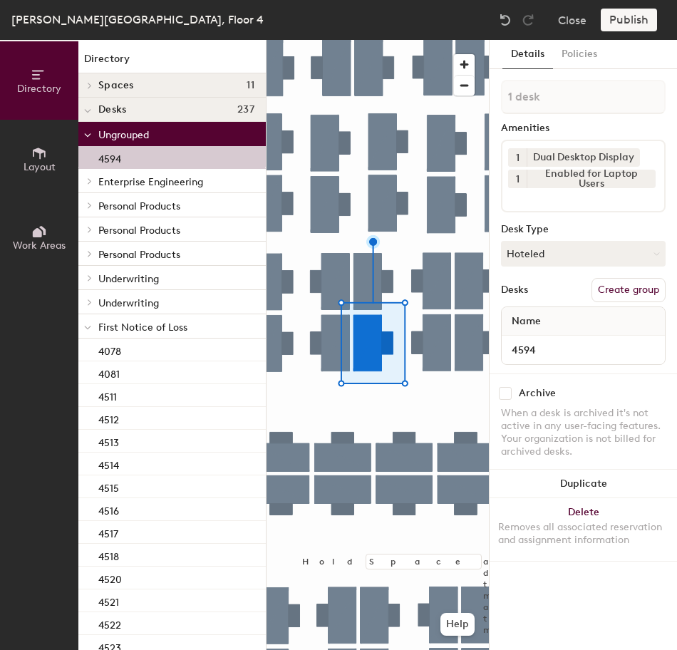  What do you see at coordinates (143, 327) in the screenshot?
I see `span: First Notice of Loss` at bounding box center [143, 327].